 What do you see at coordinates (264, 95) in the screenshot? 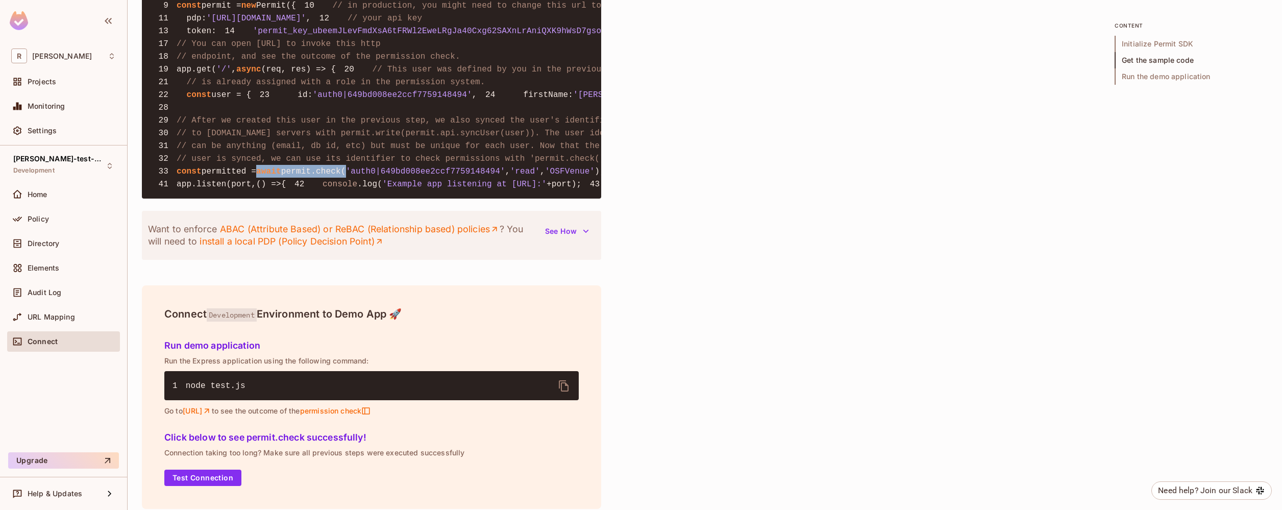
I see `span: 23` at bounding box center [264, 95].